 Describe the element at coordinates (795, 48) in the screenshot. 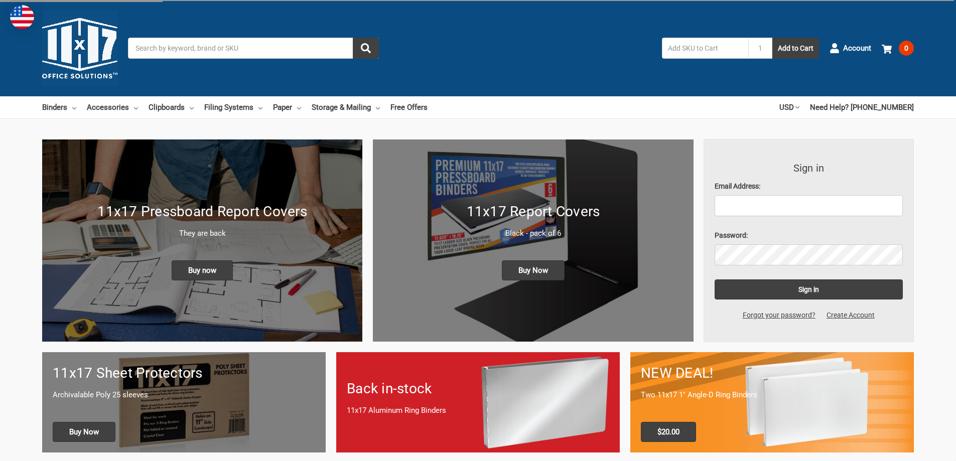

I see `button: Add to Cart` at that location.